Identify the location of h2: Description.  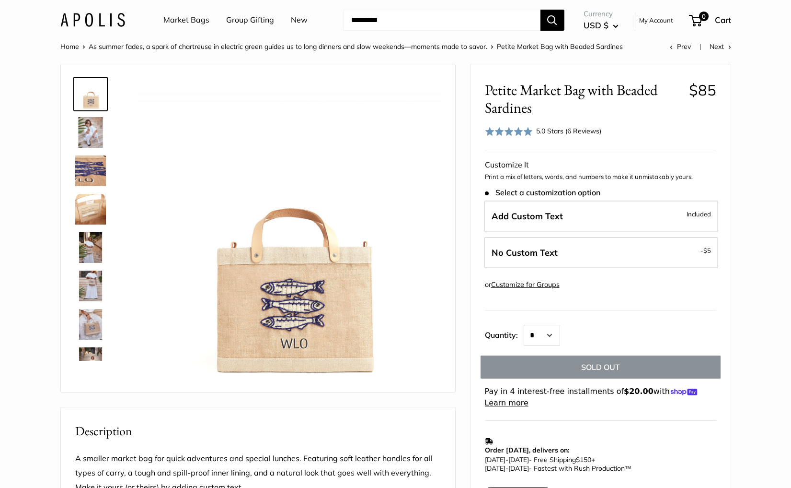
(258, 430).